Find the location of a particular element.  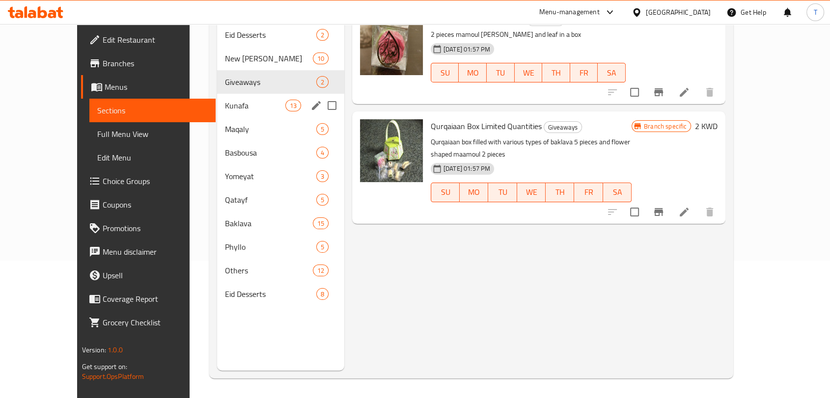

span: Choice Groups is located at coordinates (155, 181).